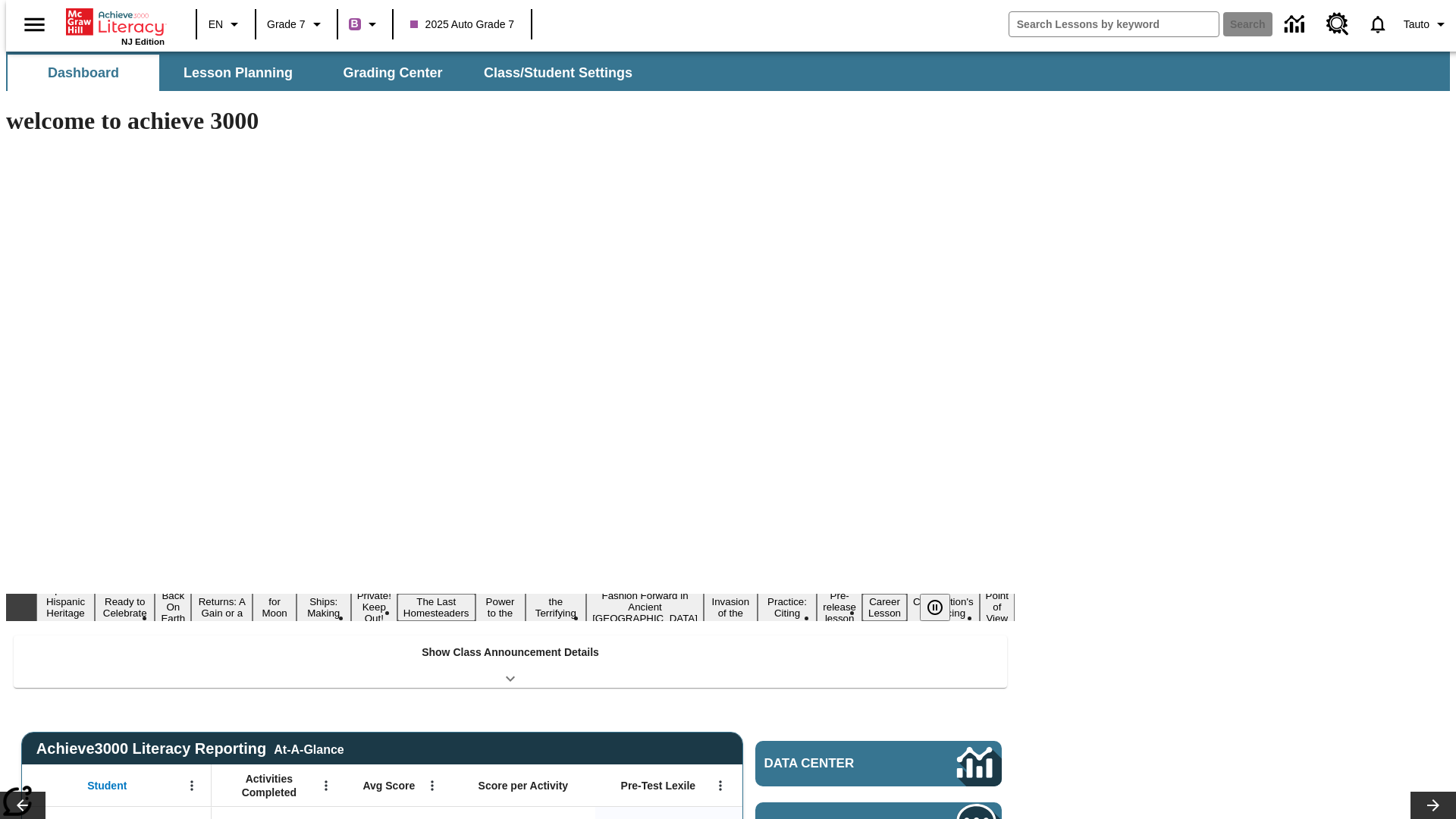  Describe the element at coordinates (1113, 25) in the screenshot. I see `input: search field` at that location.